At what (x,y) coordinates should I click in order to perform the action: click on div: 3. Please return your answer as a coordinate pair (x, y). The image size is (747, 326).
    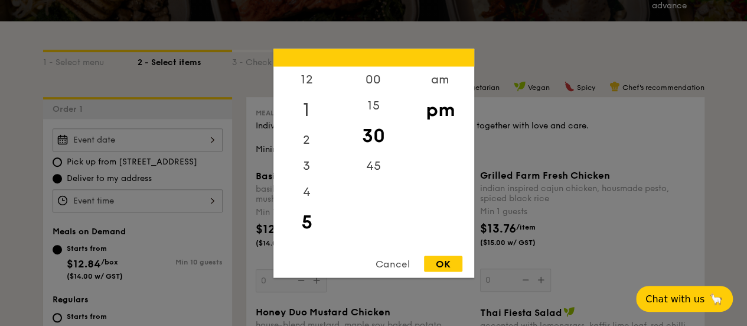
    Looking at the image, I should click on (307, 165).